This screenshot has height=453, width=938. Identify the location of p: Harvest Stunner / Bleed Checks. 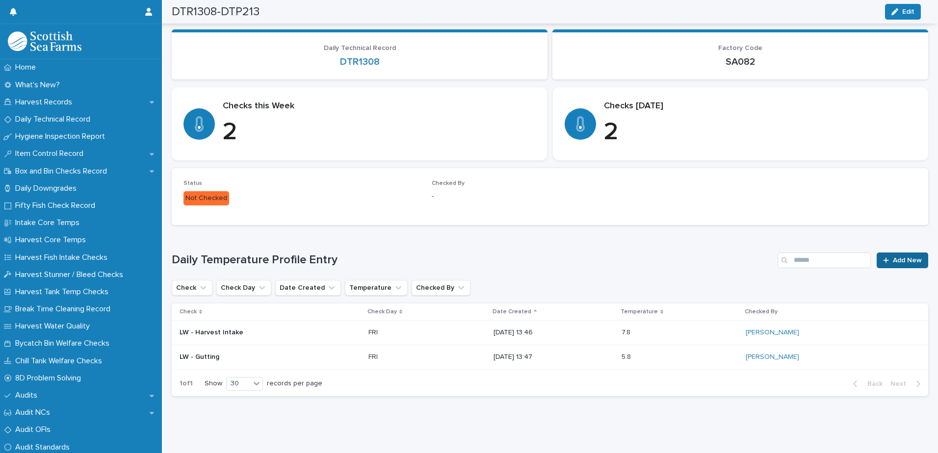
(71, 275).